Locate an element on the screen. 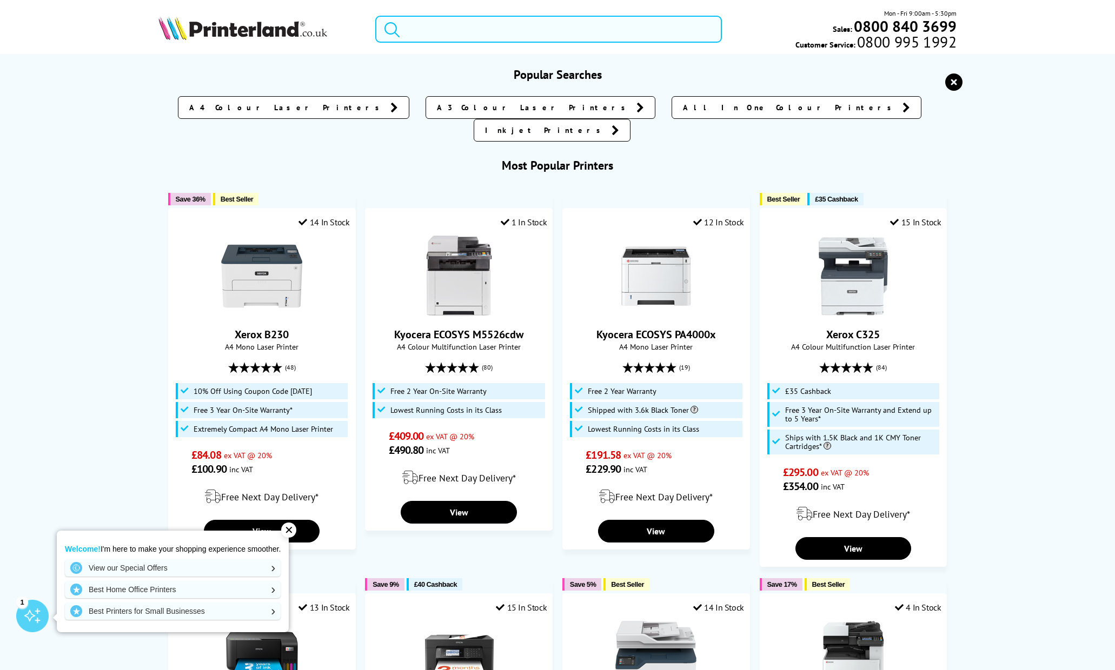 The image size is (1115, 670). div: 13 In Stock is located at coordinates (324, 608).